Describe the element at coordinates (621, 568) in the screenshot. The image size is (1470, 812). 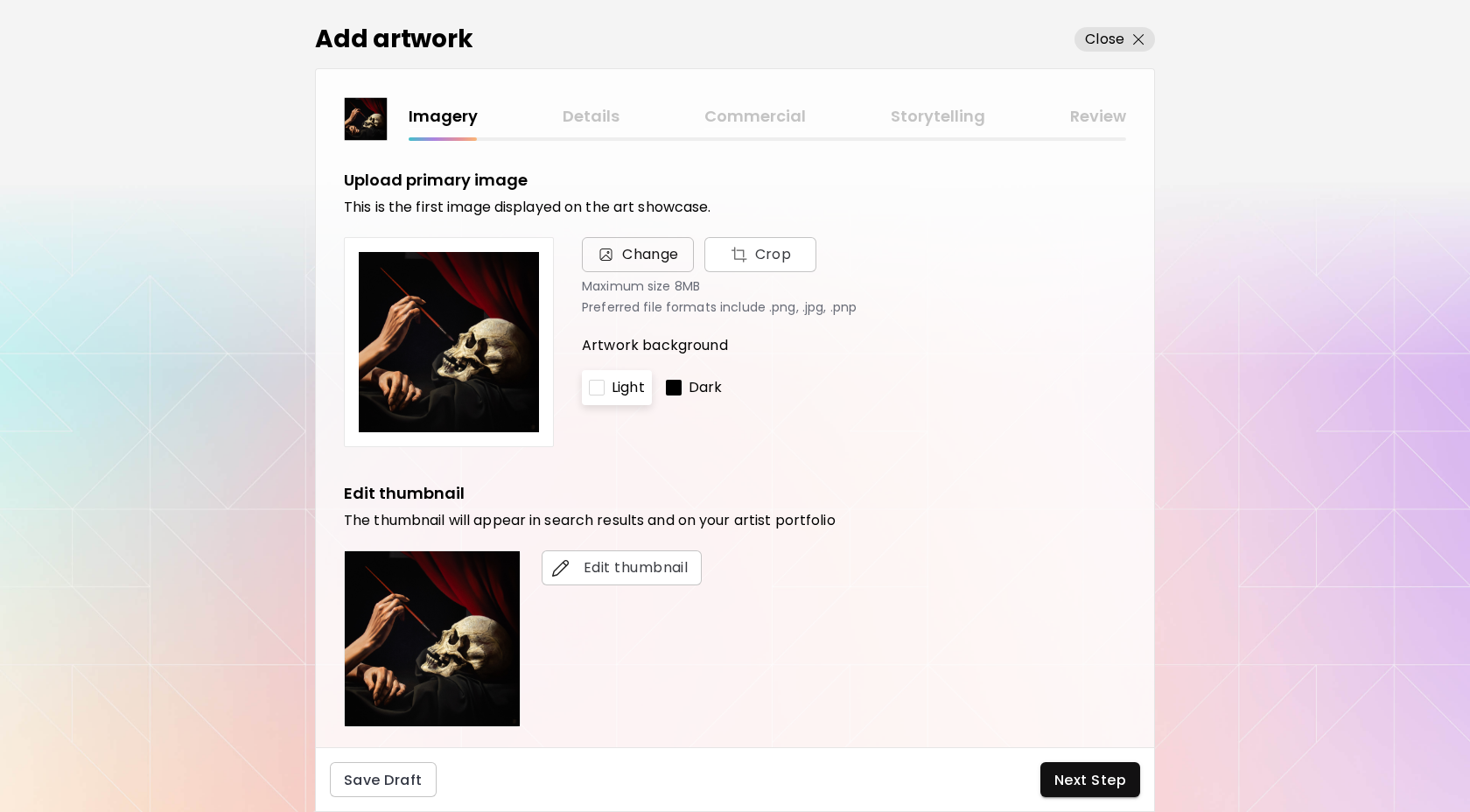
I see `span: Edit thumbnail` at that location.